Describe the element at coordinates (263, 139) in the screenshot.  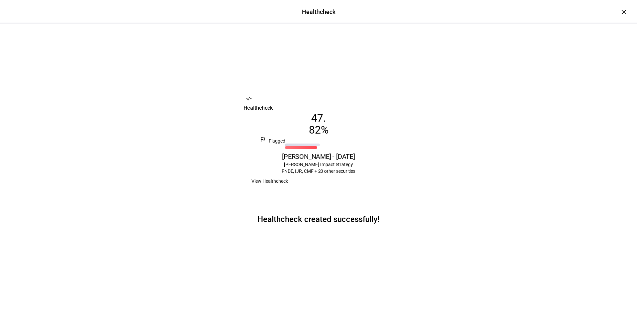
I see `mat-icon: outlined_flag` at that location.